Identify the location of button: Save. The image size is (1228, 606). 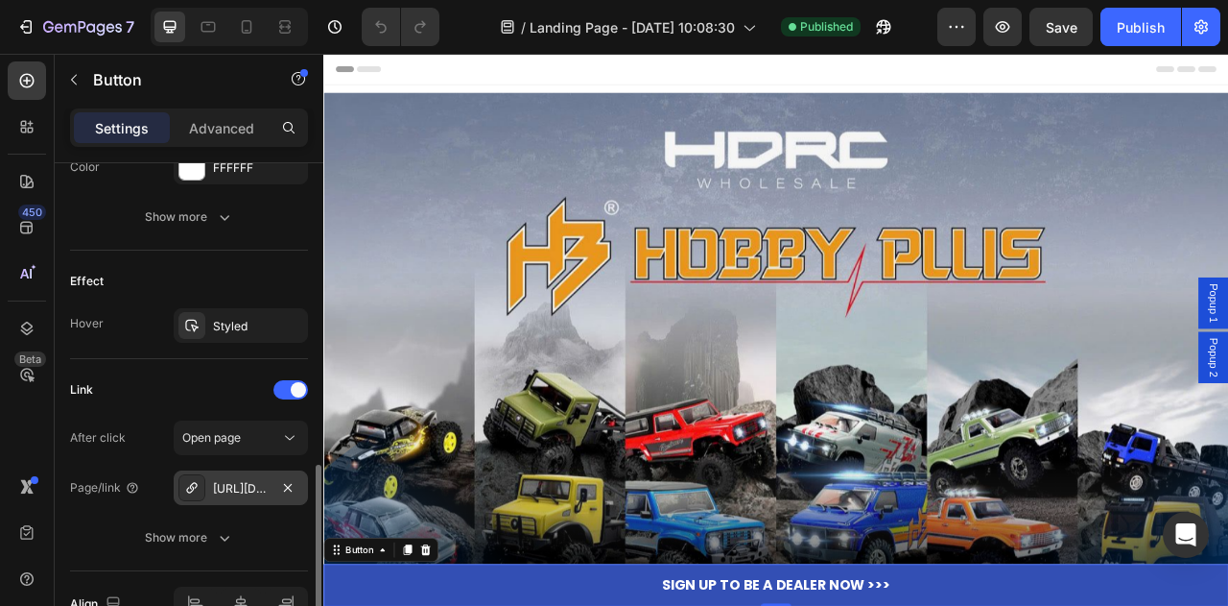
(1061, 27).